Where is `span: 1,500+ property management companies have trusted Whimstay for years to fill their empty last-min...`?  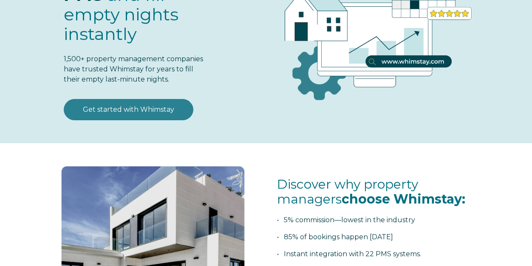 span: 1,500+ property management companies have trusted Whimstay for years to fill their empty last-min... is located at coordinates (134, 69).